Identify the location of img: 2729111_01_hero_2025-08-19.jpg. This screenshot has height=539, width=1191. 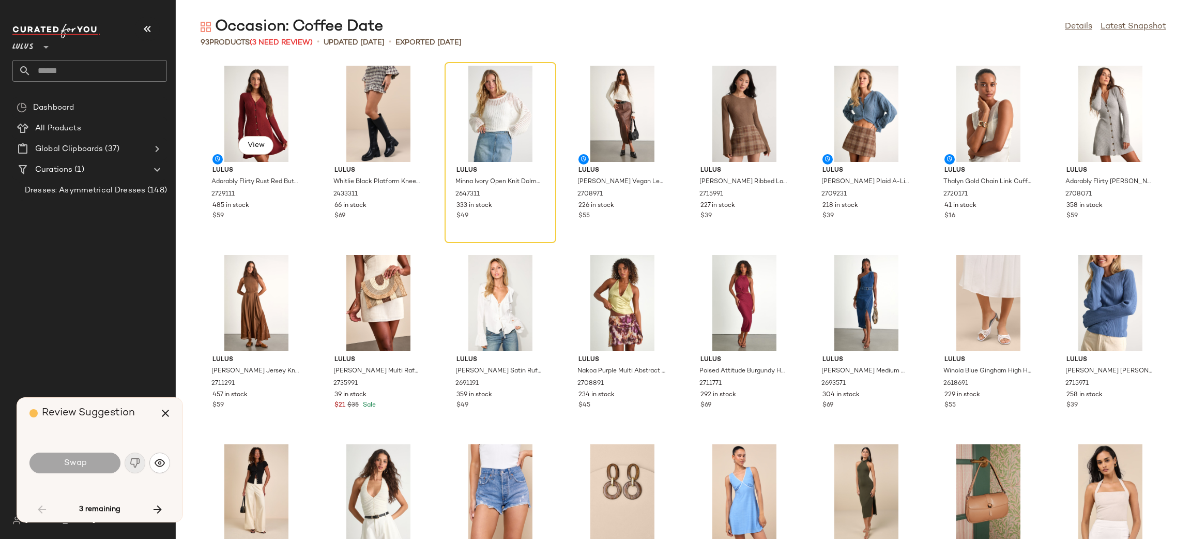
(256, 114).